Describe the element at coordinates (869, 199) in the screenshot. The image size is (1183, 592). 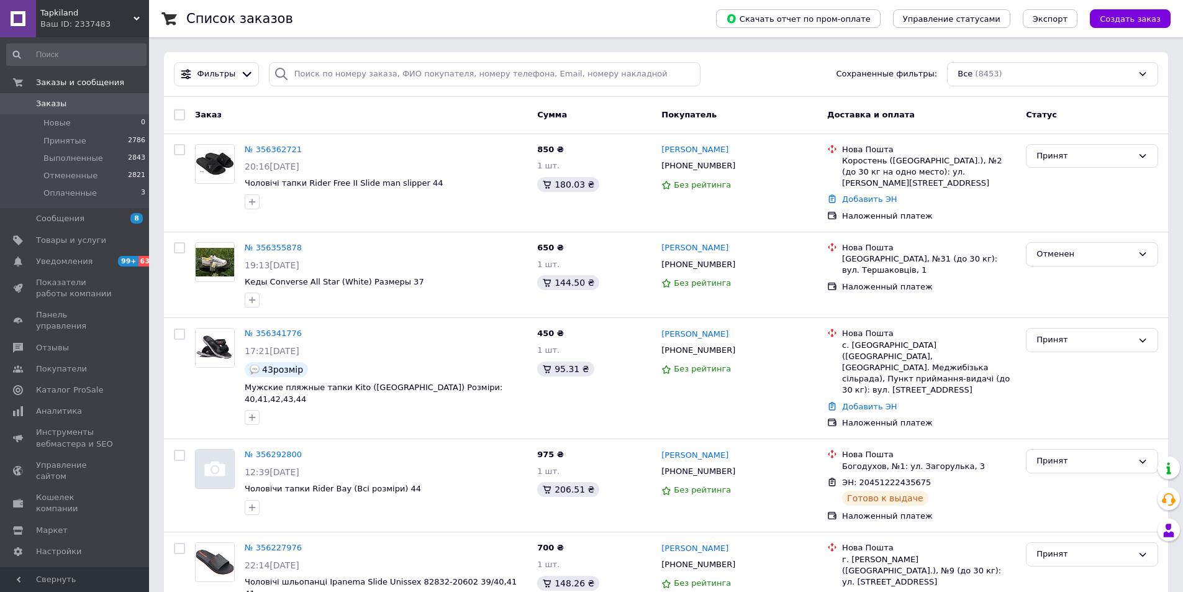
I see `a: Добавить ЭН` at that location.